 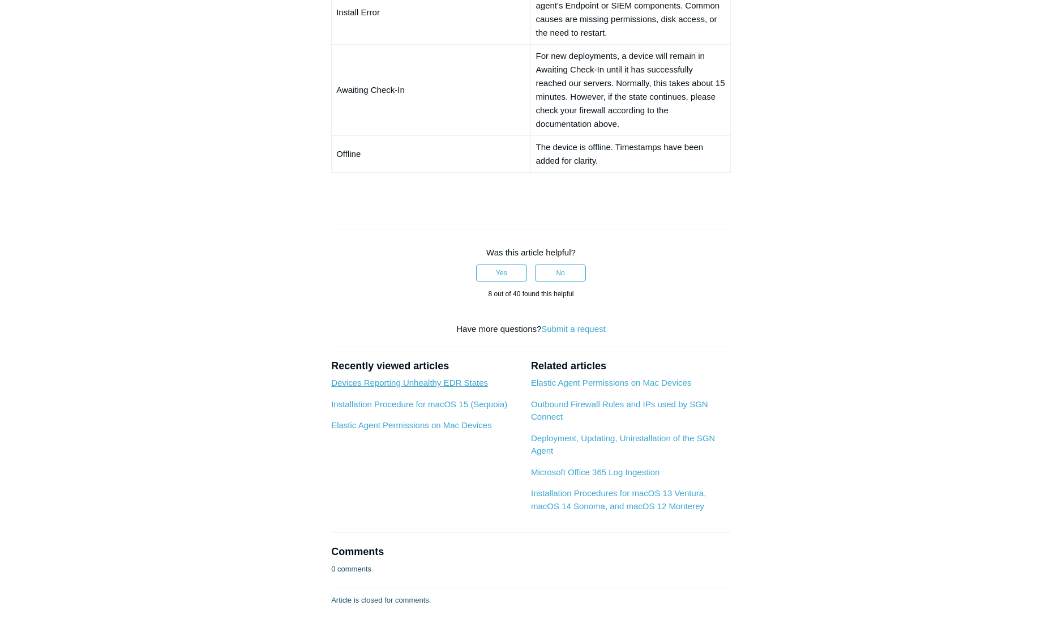 I want to click on span: 8 out of 40 found this helpful, so click(x=531, y=294).